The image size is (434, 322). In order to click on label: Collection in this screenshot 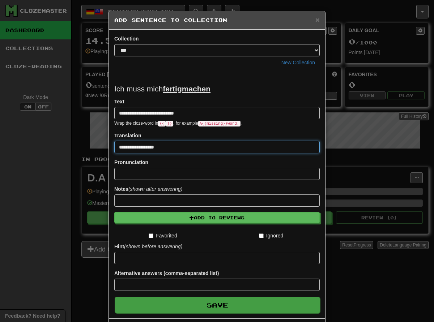, I will do `click(127, 39)`.